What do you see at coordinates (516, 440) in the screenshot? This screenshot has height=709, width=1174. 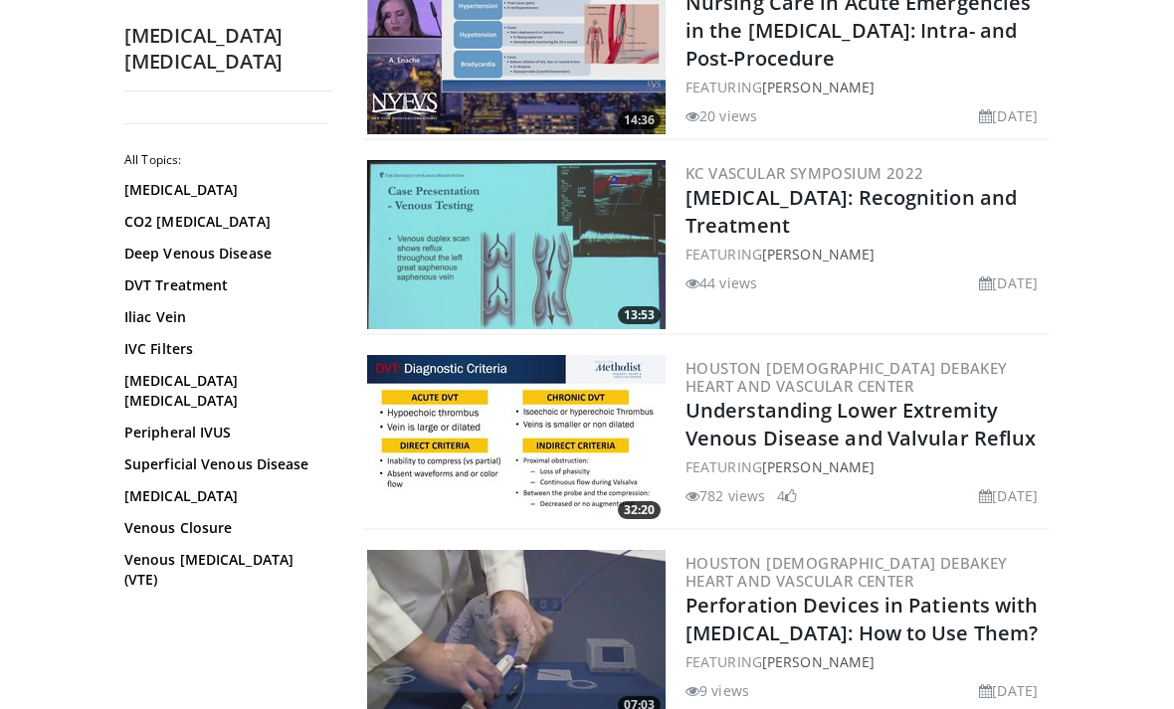 I see `a: 32:20` at bounding box center [516, 440].